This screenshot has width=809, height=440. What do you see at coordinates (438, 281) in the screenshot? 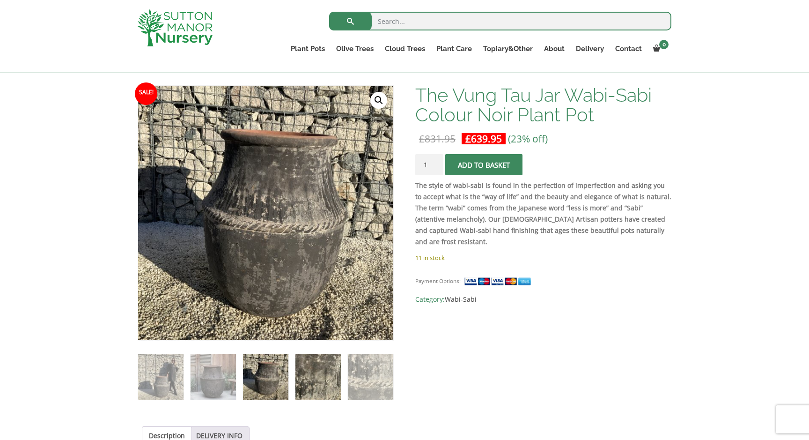
I see `small: Payment Options:` at bounding box center [438, 281].